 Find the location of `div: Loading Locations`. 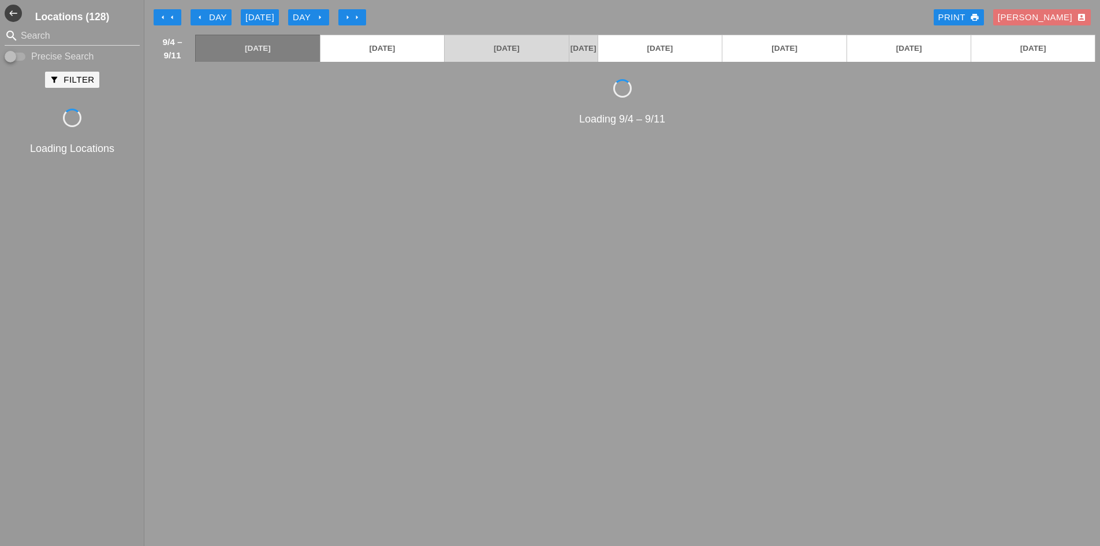

div: Loading Locations is located at coordinates (72, 148).